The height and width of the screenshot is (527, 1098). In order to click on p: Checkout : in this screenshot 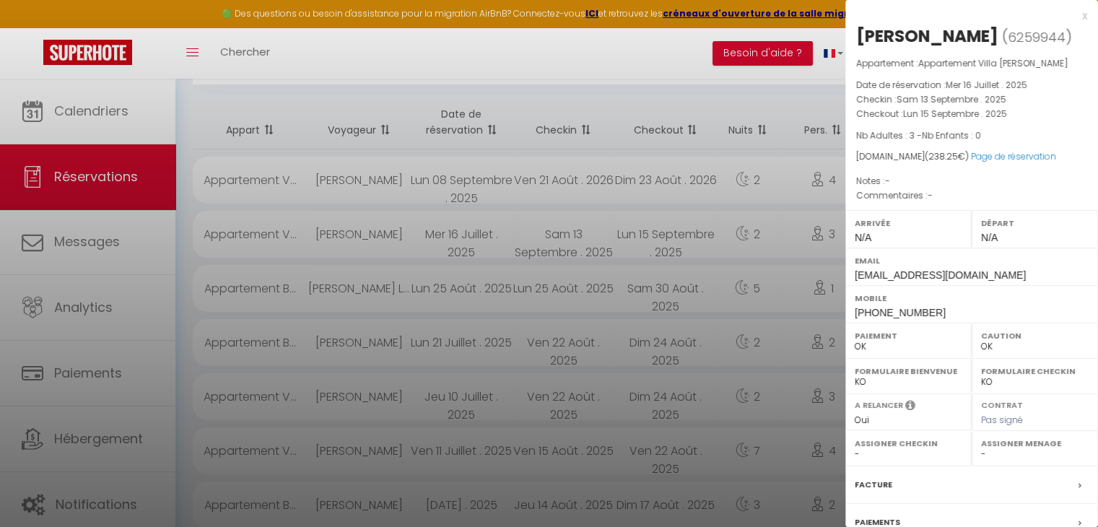, I will do `click(972, 114)`.